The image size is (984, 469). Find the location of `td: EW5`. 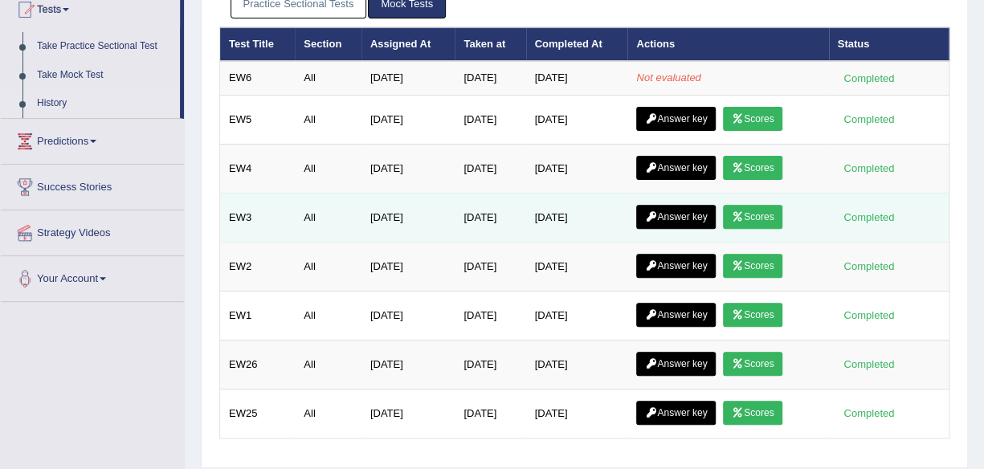

td: EW5 is located at coordinates (258, 119).